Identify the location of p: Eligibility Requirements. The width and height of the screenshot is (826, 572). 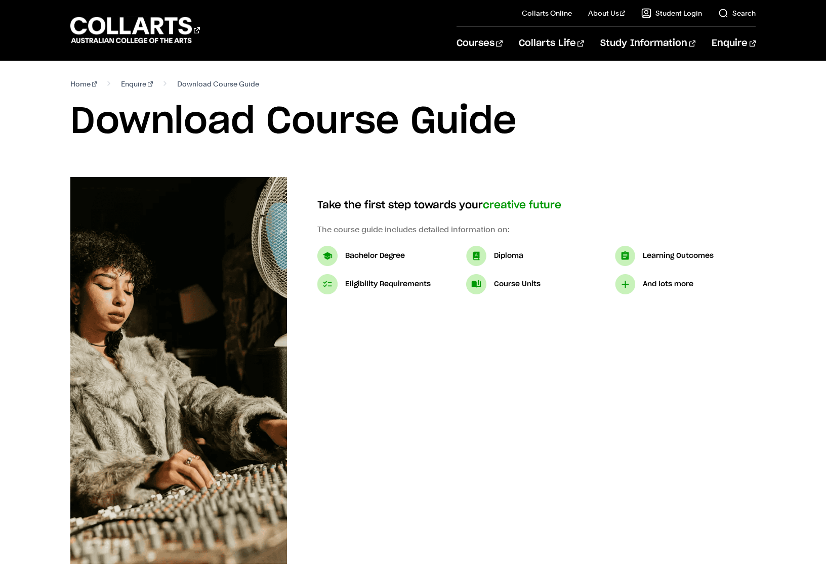
(388, 284).